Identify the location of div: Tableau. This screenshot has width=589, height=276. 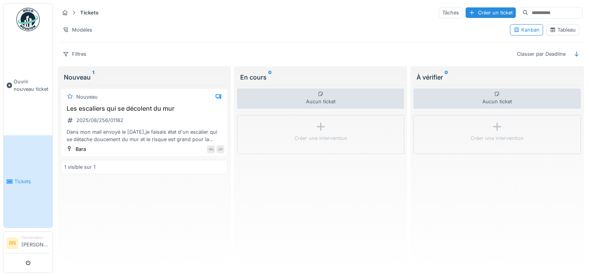
(563, 30).